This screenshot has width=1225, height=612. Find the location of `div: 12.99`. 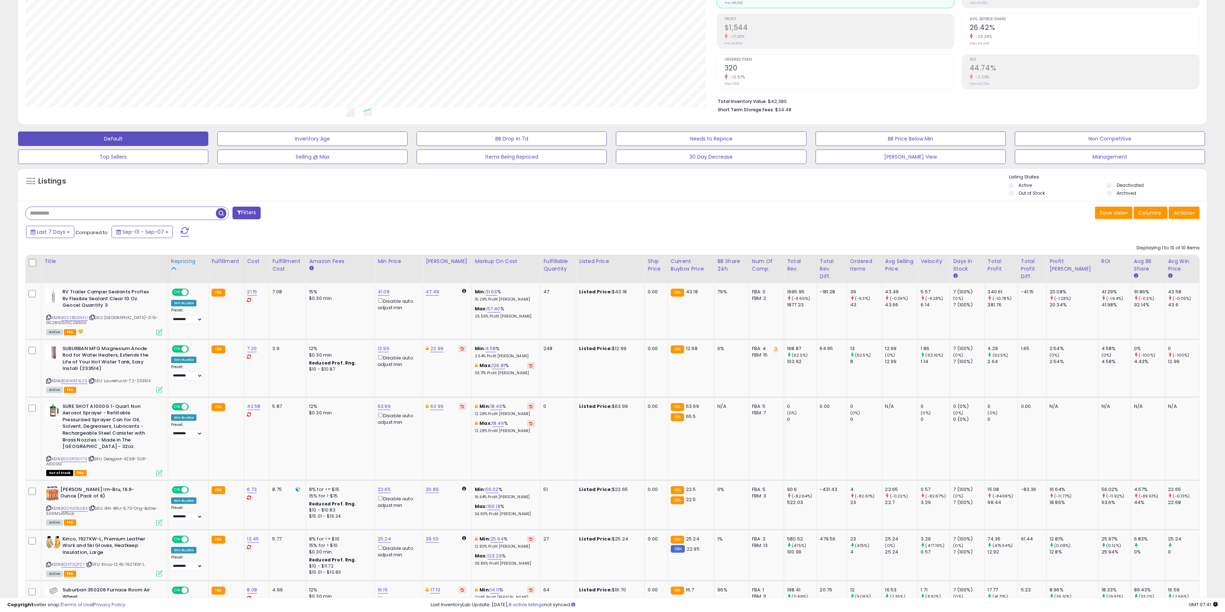

div: 12.99 is located at coordinates (1184, 361).